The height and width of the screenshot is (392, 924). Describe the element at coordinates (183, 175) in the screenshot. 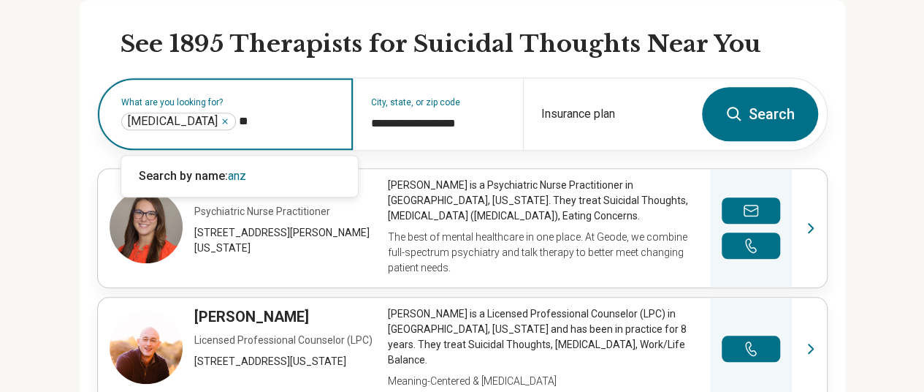

I see `span: Search by name:` at that location.